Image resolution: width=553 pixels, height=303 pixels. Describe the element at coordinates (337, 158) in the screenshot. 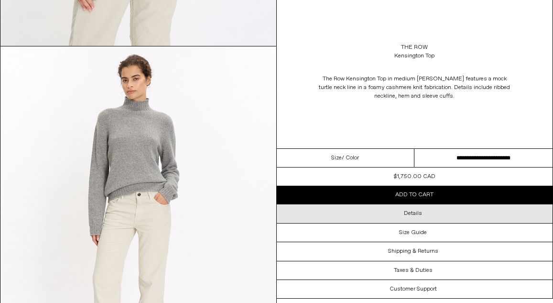

I see `span: Size` at that location.